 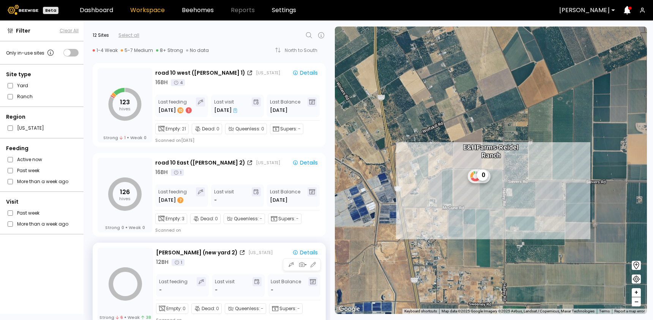 What do you see at coordinates (483, 175) in the screenshot?
I see `div: 0` at bounding box center [483, 175].